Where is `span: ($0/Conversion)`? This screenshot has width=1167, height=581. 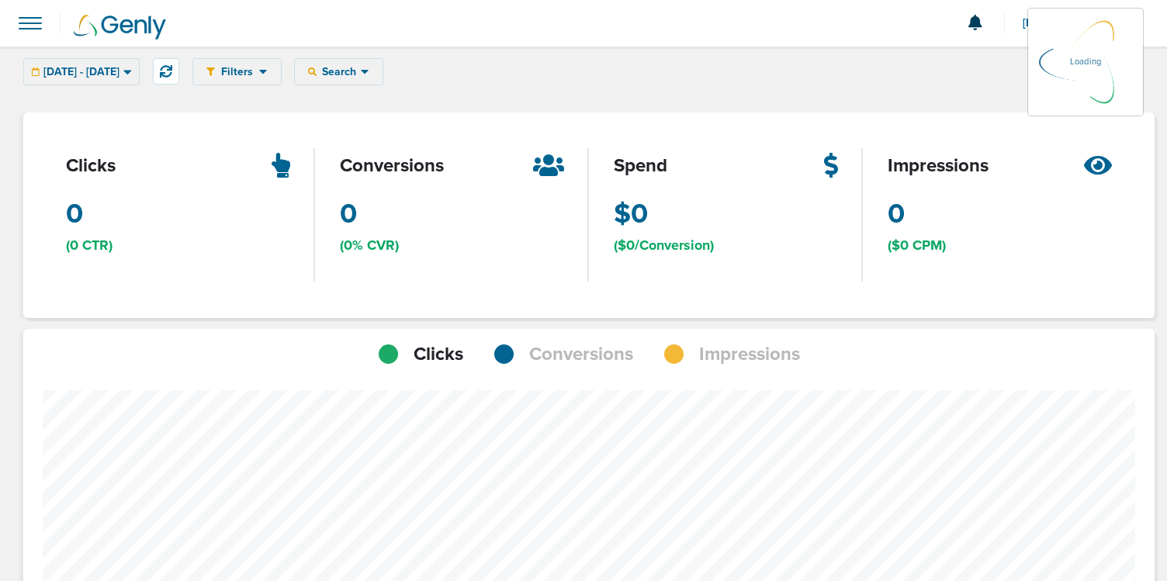
span: ($0/Conversion) is located at coordinates (663, 245).